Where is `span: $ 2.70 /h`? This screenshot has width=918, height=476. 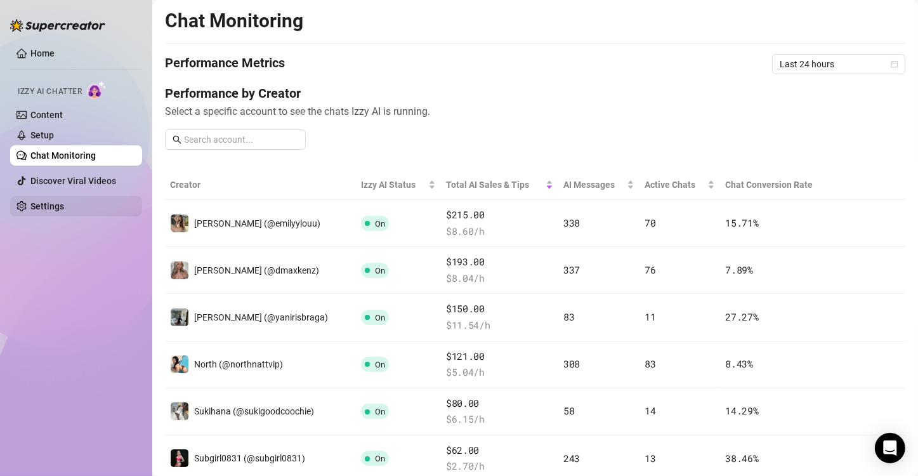
span: $ 2.70 /h is located at coordinates (499, 466).